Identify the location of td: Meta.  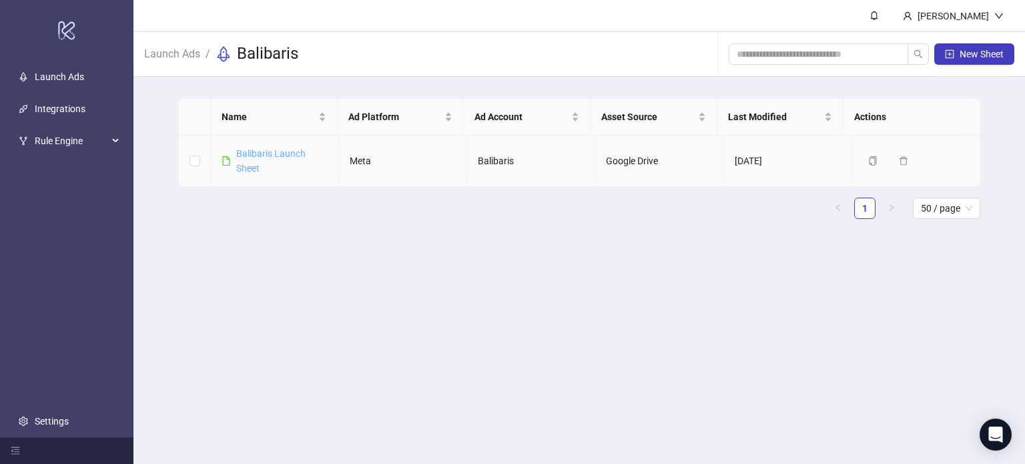
(403, 161).